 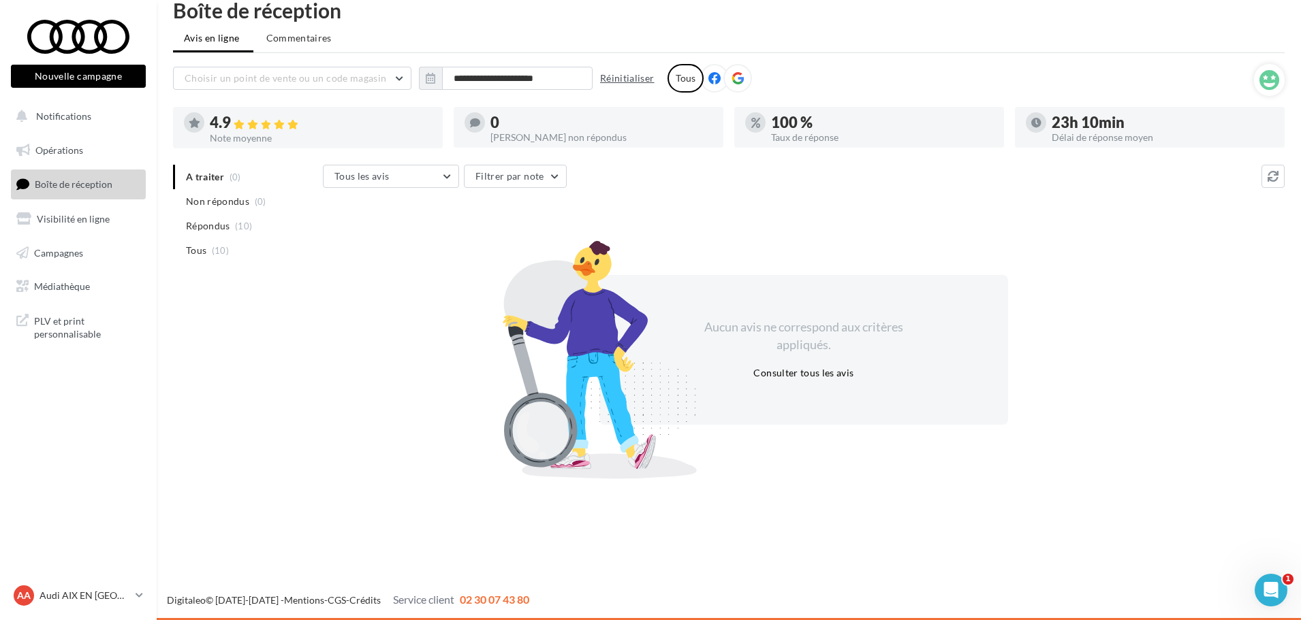 What do you see at coordinates (1162, 138) in the screenshot?
I see `div: Délai de réponse moyen` at bounding box center [1162, 138].